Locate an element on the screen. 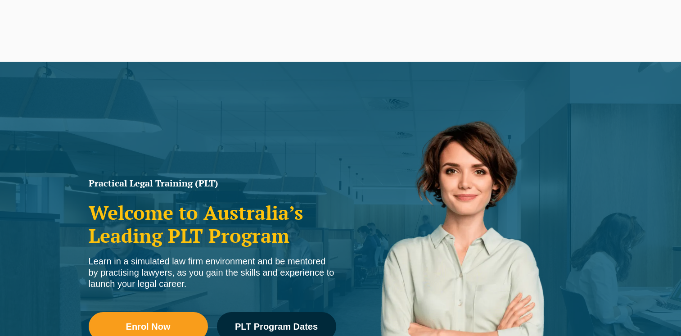 The width and height of the screenshot is (681, 336). h2: Welcome to Australia’s Leading PLT Program is located at coordinates (212, 224).